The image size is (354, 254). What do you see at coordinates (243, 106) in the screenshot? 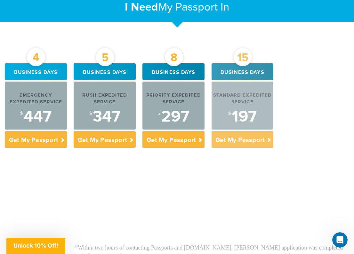
I see `a: 15 Business days Standard Expedited Service $197 Get My Passport` at bounding box center [243, 106].